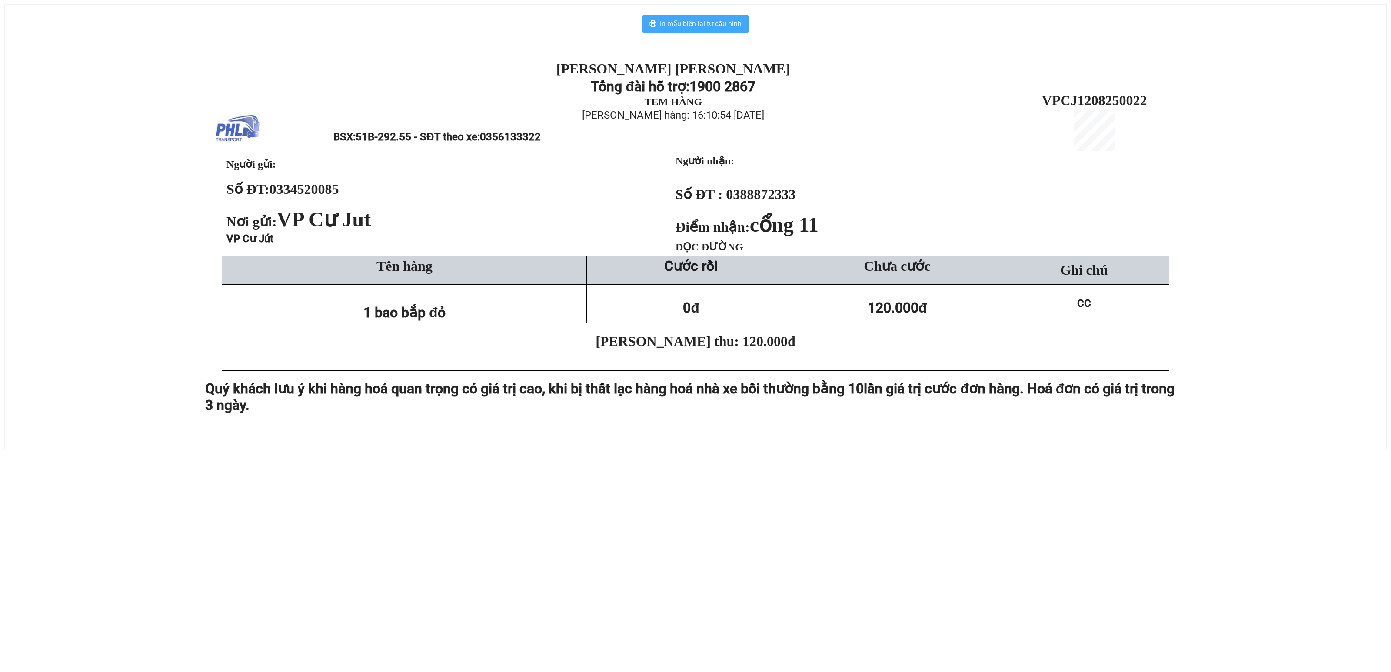  I want to click on span: 0388872333, so click(761, 194).